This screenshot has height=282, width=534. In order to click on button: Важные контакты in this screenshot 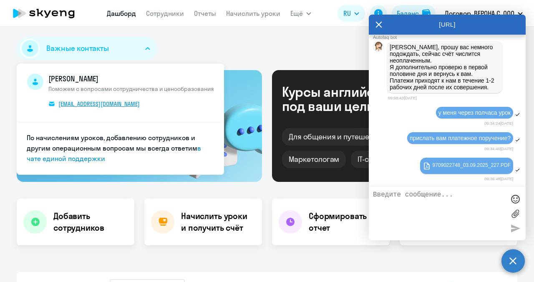, I will do `click(87, 48)`.